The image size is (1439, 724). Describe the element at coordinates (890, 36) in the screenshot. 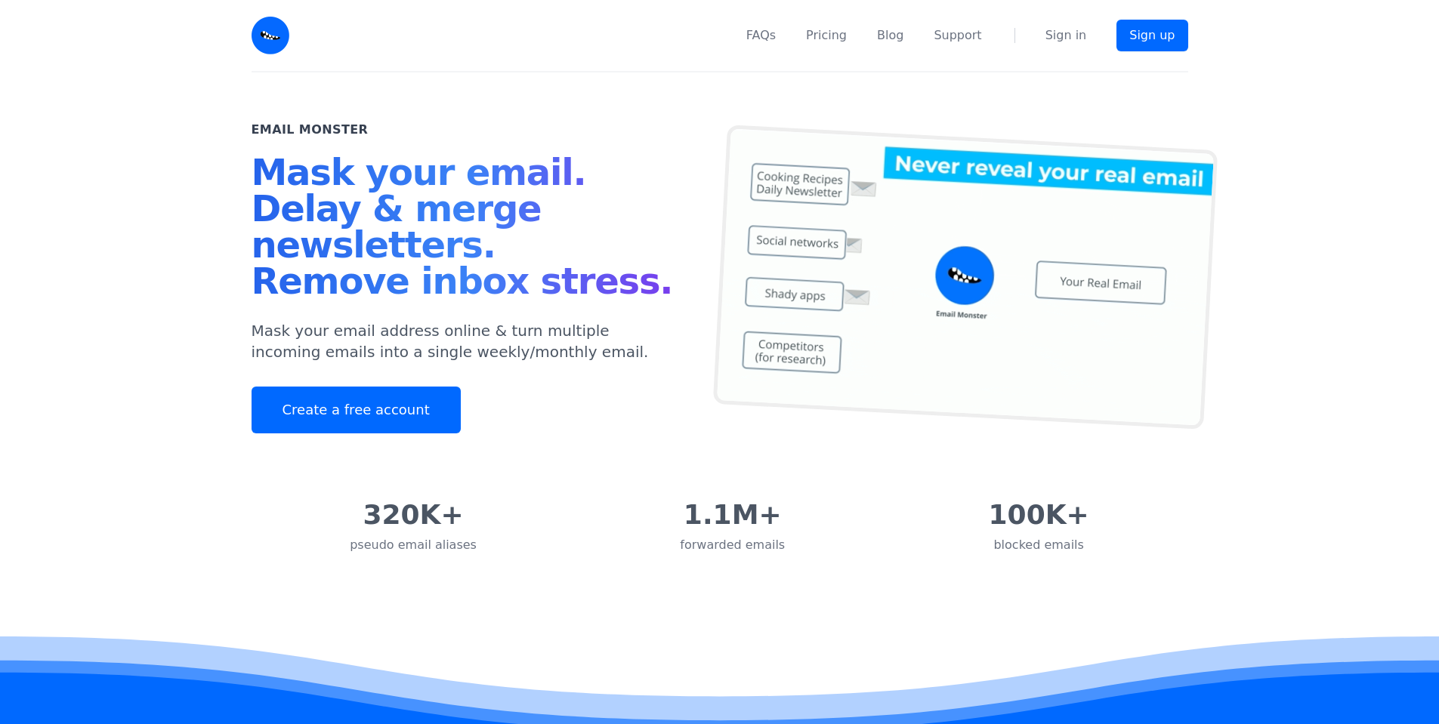

I see `a: Blog` at that location.